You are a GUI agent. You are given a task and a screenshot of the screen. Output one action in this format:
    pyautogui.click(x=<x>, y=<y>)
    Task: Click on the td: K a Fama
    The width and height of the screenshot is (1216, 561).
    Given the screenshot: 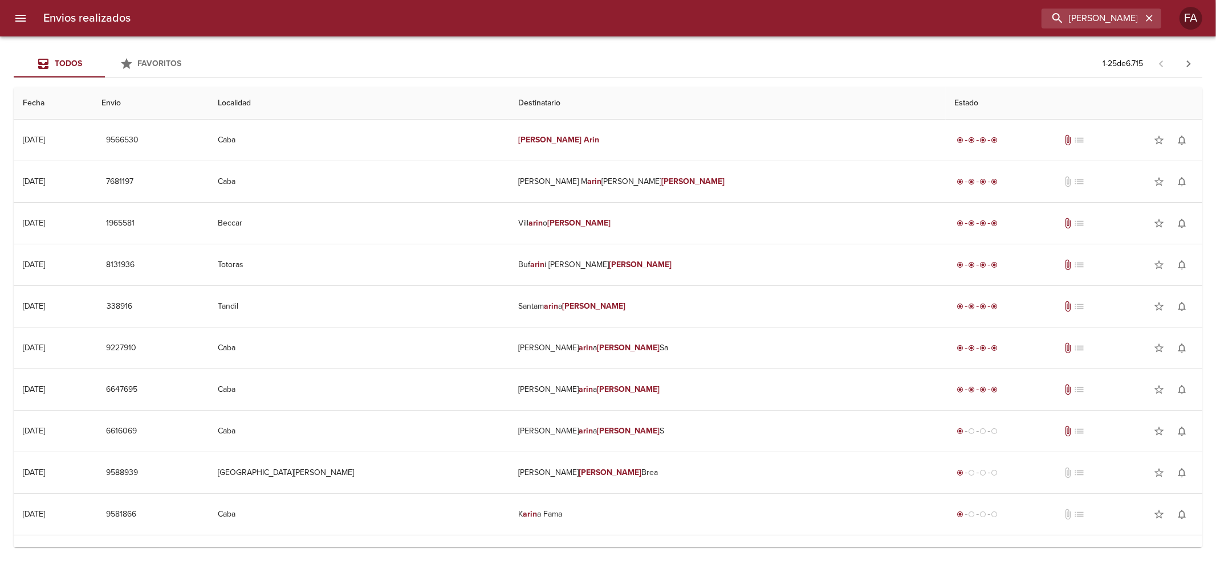 What is the action you would take?
    pyautogui.click(x=727, y=515)
    